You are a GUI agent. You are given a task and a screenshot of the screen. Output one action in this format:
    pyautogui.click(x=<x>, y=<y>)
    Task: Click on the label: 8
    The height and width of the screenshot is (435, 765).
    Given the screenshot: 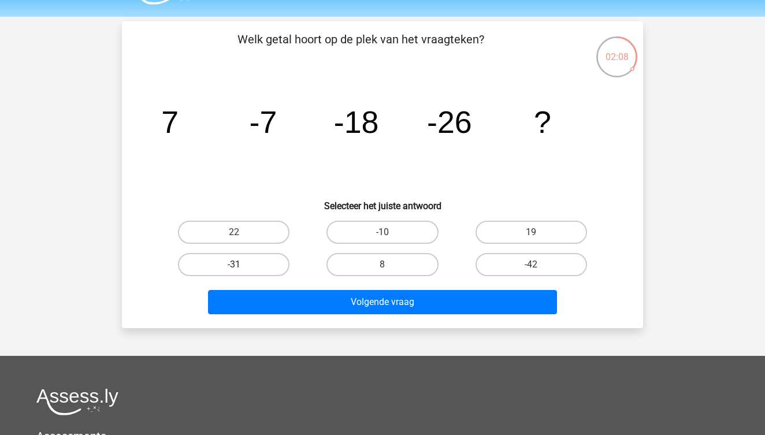 What is the action you would take?
    pyautogui.click(x=382, y=265)
    